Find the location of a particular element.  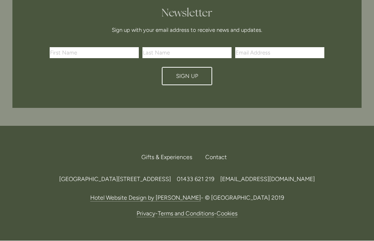

input: Last Name is located at coordinates (187, 53).